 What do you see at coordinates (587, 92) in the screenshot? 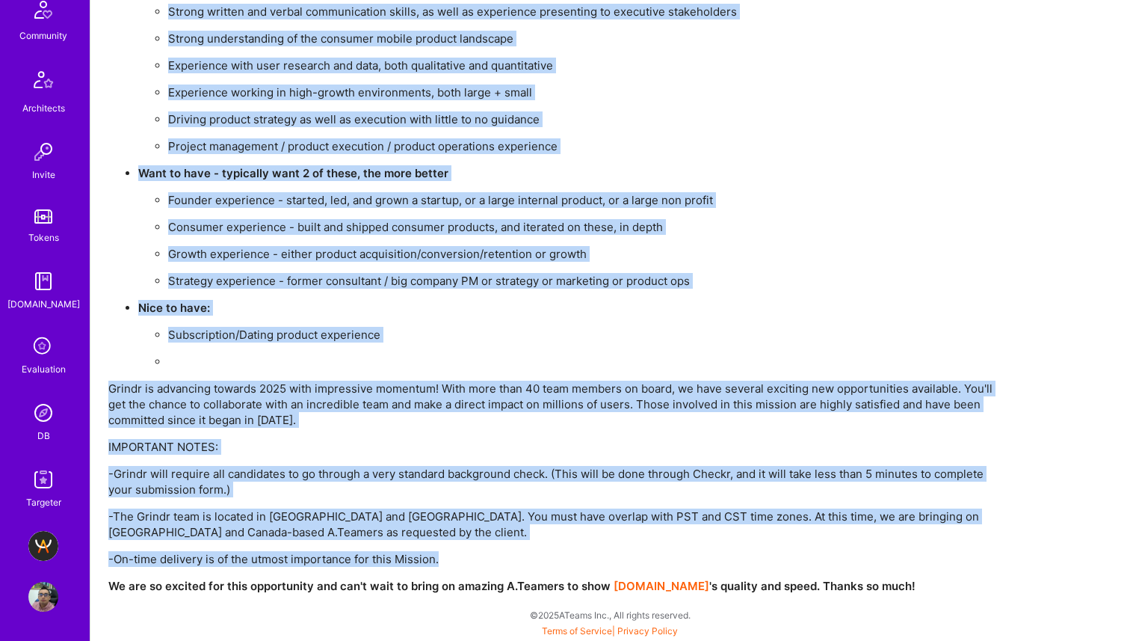
I see `p: Experience working in high-growth environments, both large + small` at bounding box center [587, 92].